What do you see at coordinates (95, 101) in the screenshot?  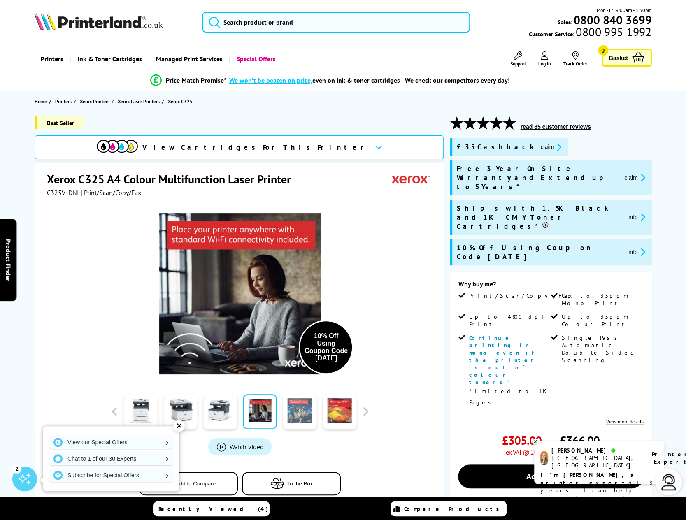 I see `span: Xerox Printers` at bounding box center [95, 101].